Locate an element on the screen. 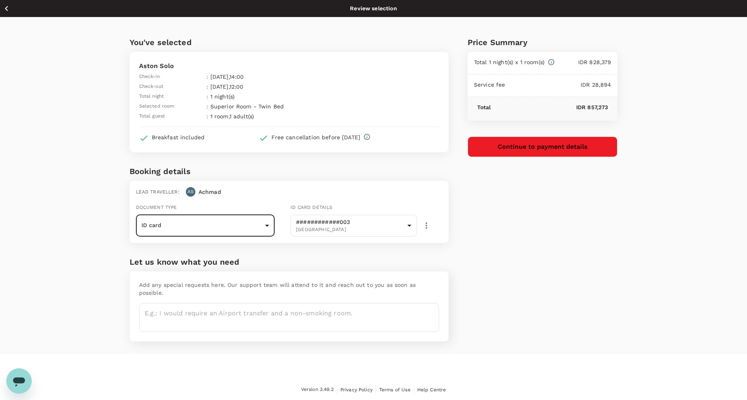  span: Id card details is located at coordinates (311, 208).